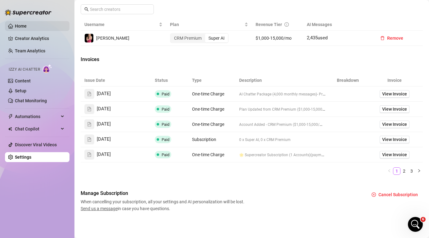 The width and height of the screenshot is (429, 238). I want to click on span: Help, so click(78, 199).